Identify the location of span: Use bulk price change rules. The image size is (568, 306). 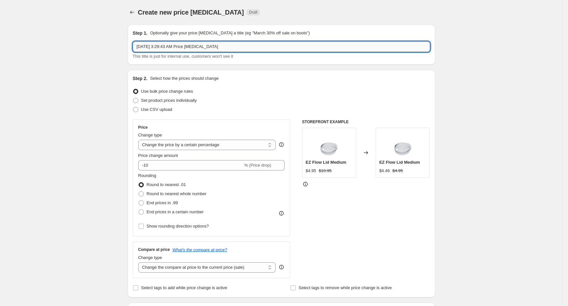
(167, 91).